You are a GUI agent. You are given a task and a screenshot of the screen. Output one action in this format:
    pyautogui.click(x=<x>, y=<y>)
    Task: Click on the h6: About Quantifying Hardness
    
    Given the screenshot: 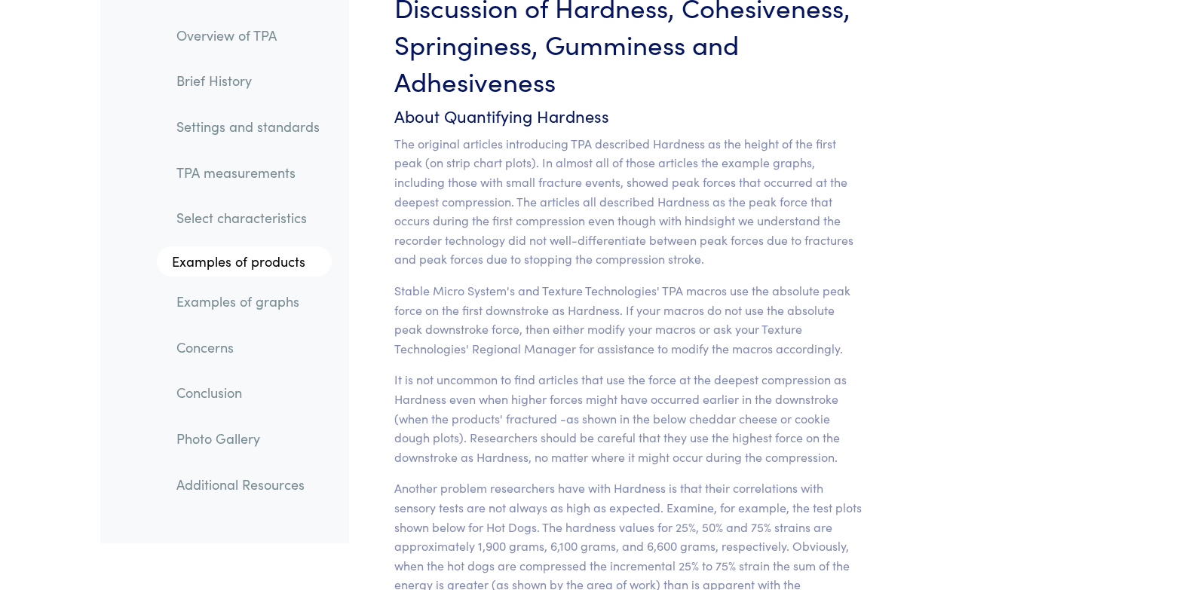 What is the action you would take?
    pyautogui.click(x=629, y=116)
    